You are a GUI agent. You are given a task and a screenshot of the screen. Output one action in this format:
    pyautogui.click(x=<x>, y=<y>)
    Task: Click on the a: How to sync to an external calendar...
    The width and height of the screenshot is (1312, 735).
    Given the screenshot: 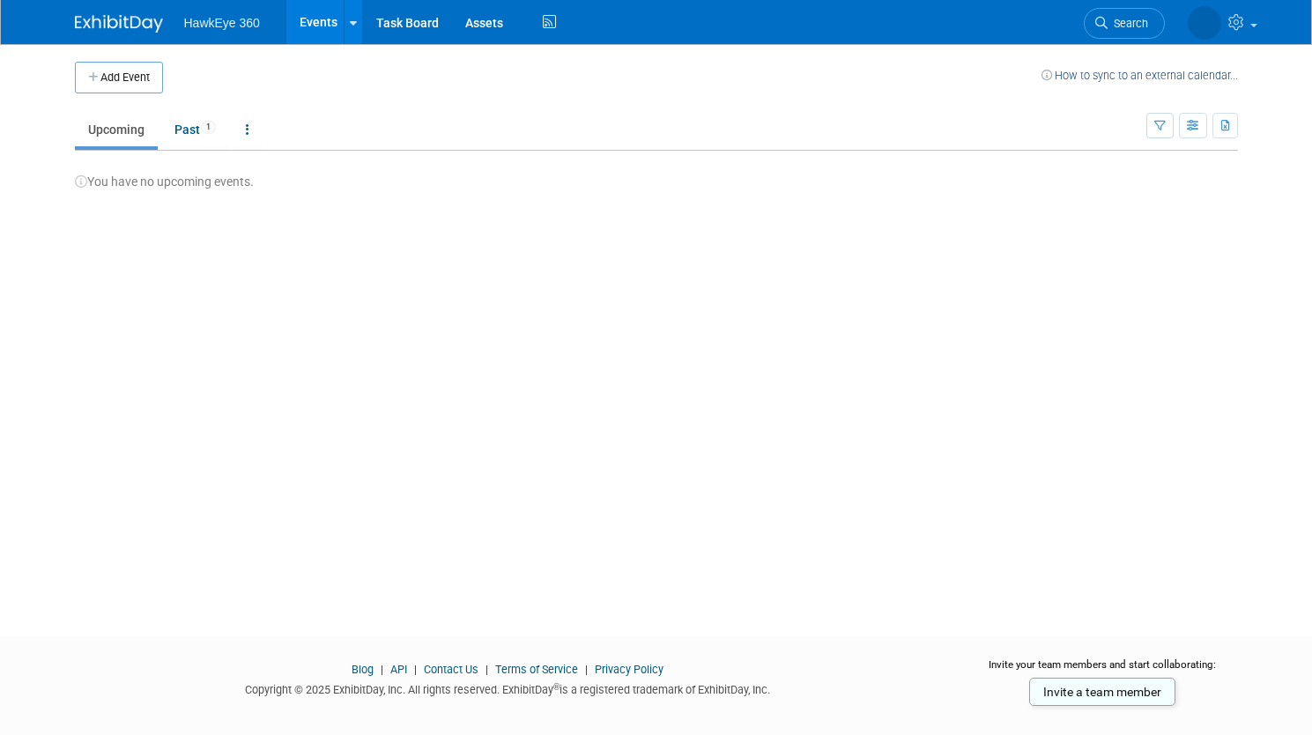 What is the action you would take?
    pyautogui.click(x=1139, y=75)
    